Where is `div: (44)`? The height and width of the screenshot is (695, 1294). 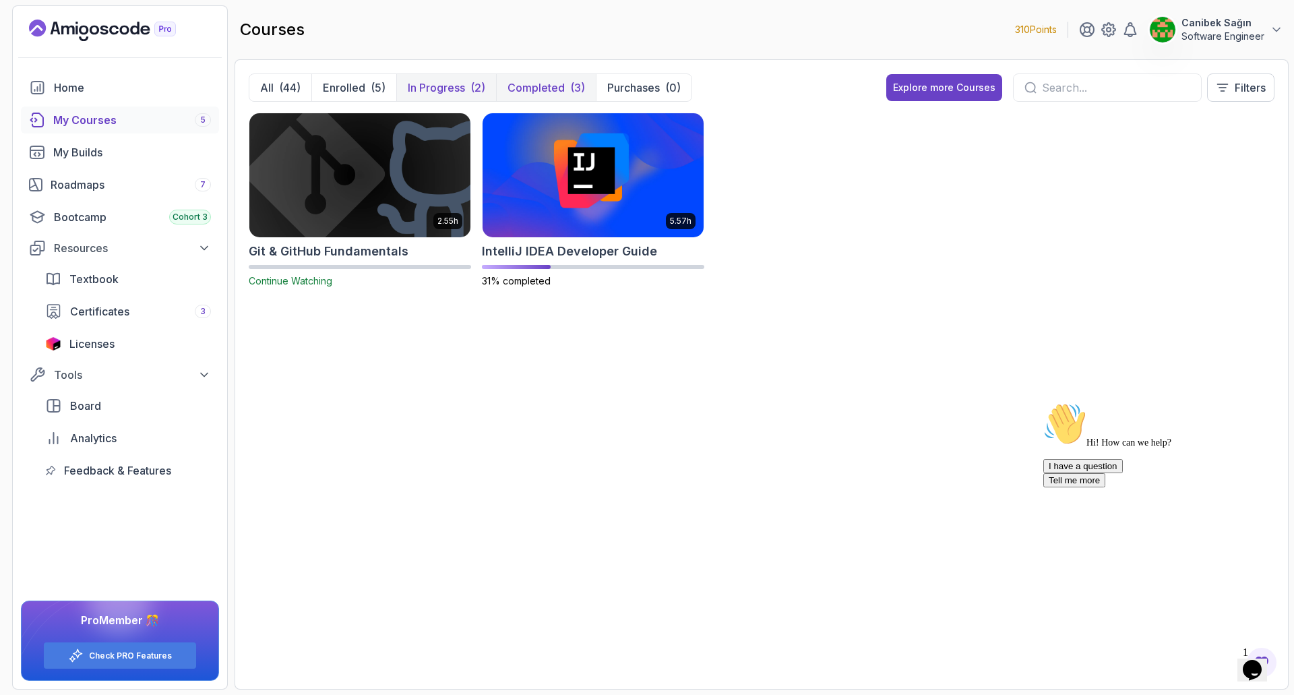 div: (44) is located at coordinates (290, 88).